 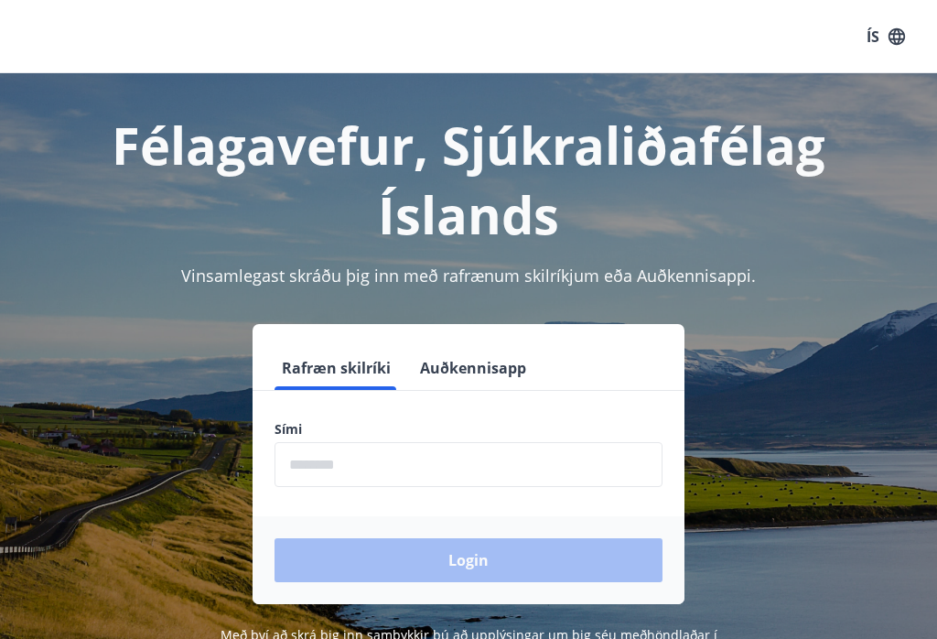 I want to click on label: Sími, so click(x=469, y=429).